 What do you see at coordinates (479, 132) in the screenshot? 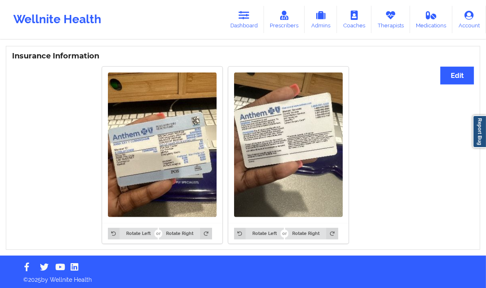
I see `a: Report Bug` at bounding box center [479, 132].